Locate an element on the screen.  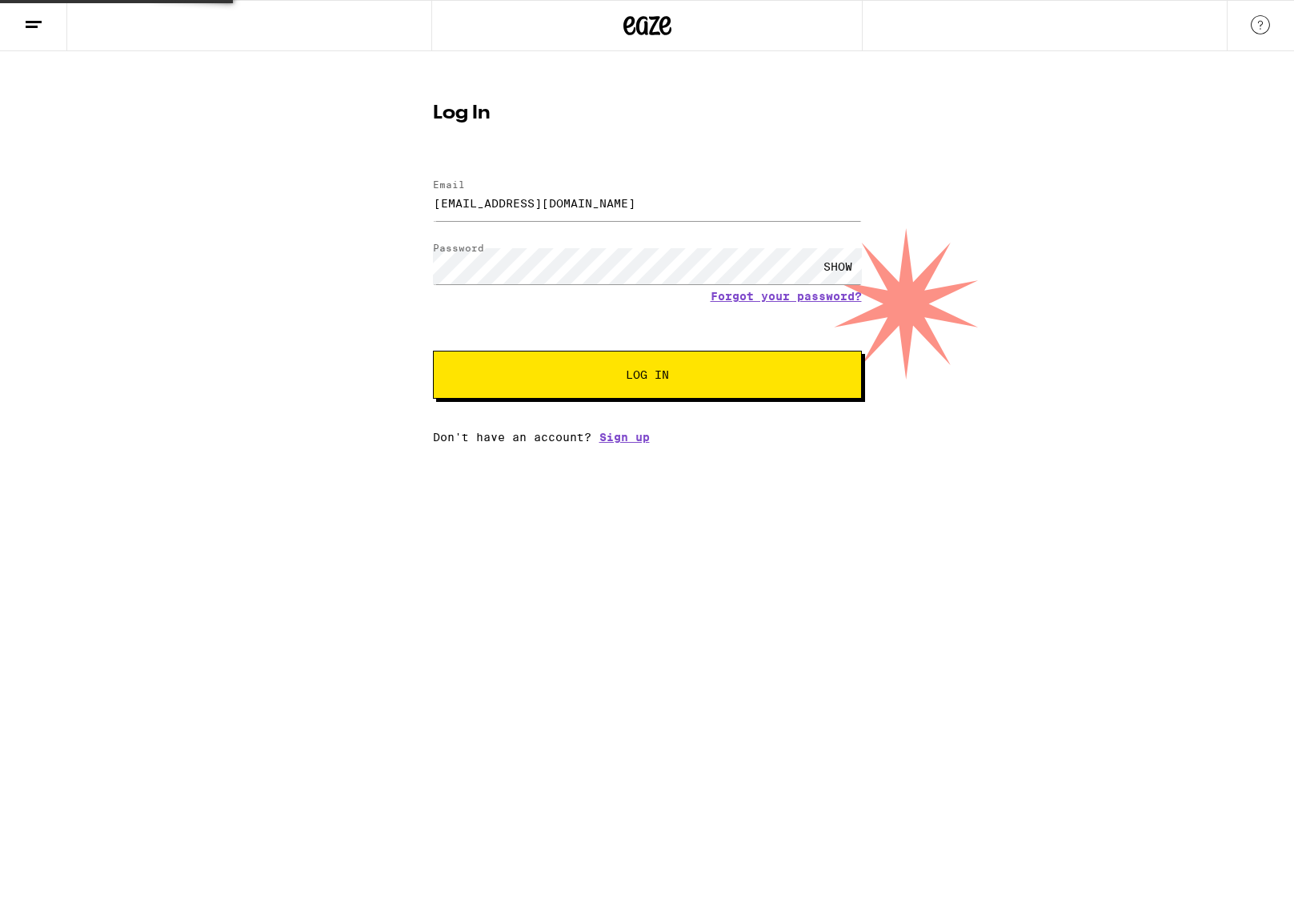
a: Sign up is located at coordinates (624, 437).